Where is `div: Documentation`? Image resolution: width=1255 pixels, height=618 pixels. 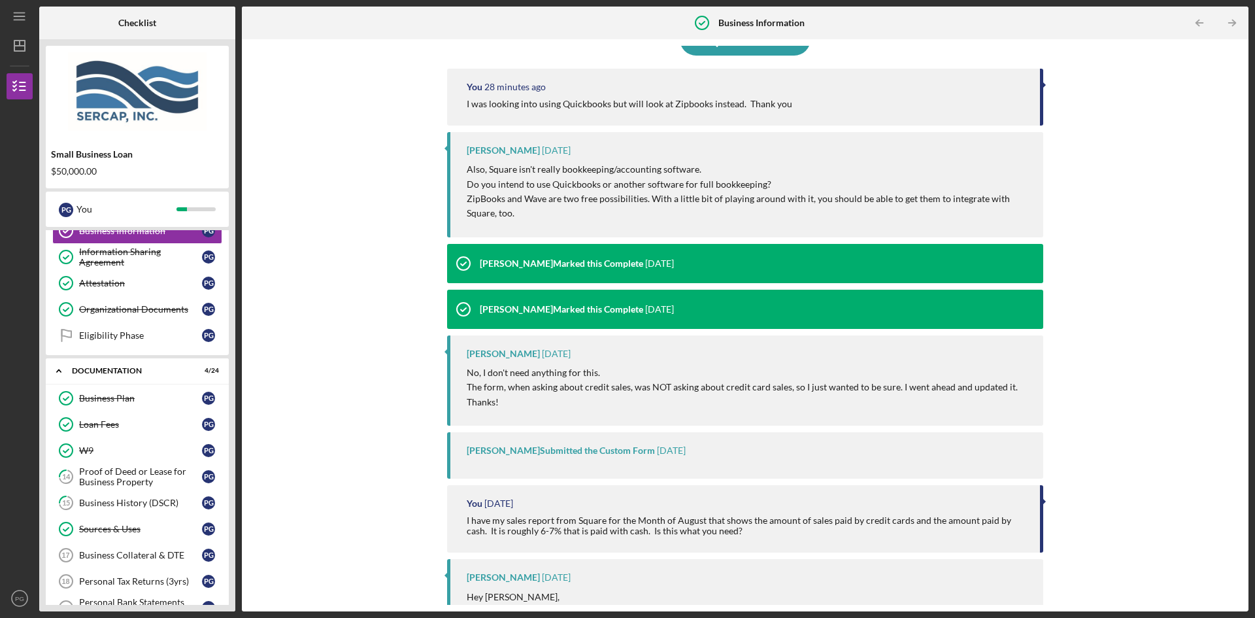
div: Documentation is located at coordinates (129, 371).